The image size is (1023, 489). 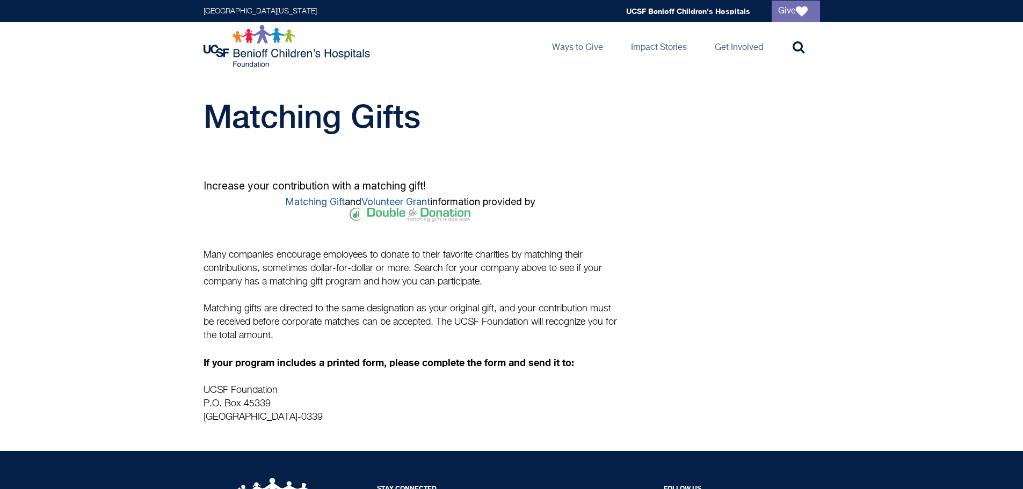 I want to click on span: Matching Gifts, so click(x=312, y=116).